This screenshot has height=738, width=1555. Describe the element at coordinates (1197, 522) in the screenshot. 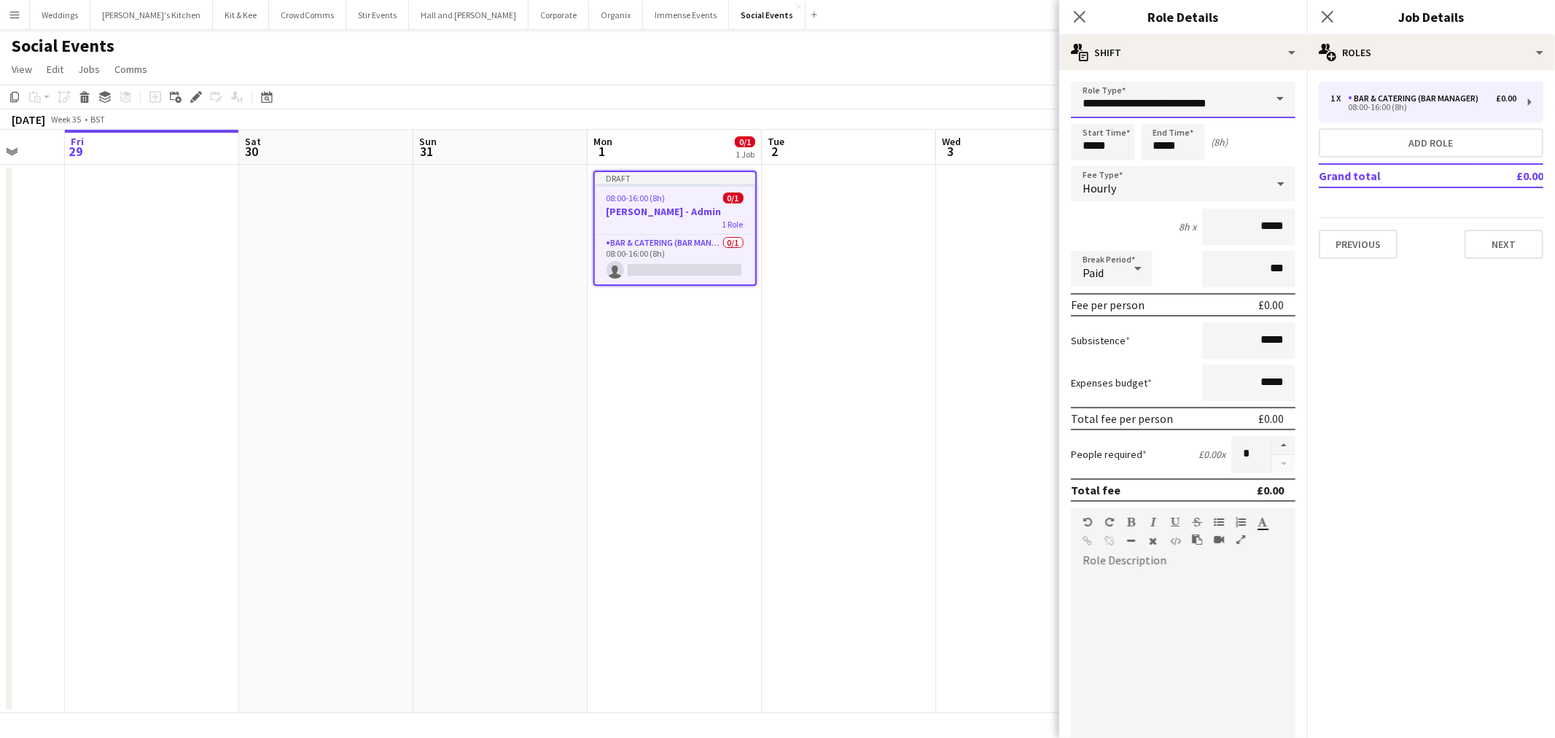

I see `button: Strikethrough` at that location.